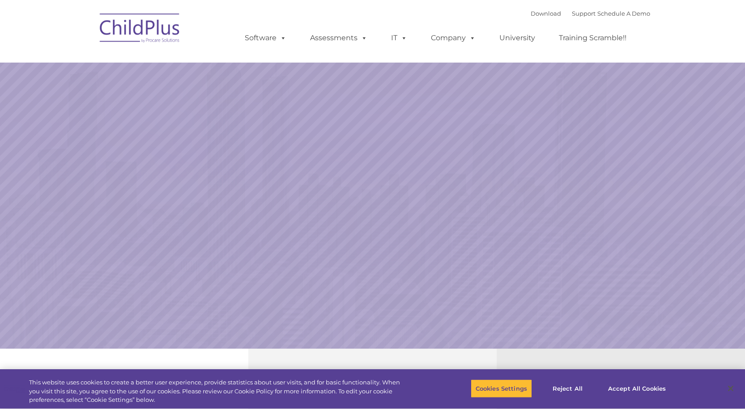  What do you see at coordinates (501, 389) in the screenshot?
I see `button: Cookies Settings` at bounding box center [501, 389].